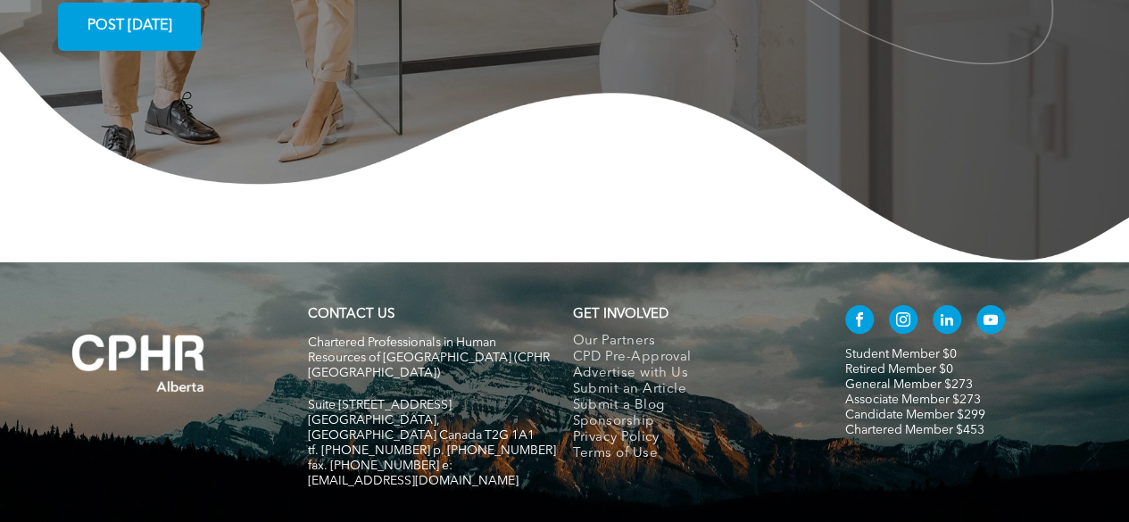 This screenshot has height=522, width=1129. What do you see at coordinates (690, 454) in the screenshot?
I see `a: Terms of Use` at bounding box center [690, 454].